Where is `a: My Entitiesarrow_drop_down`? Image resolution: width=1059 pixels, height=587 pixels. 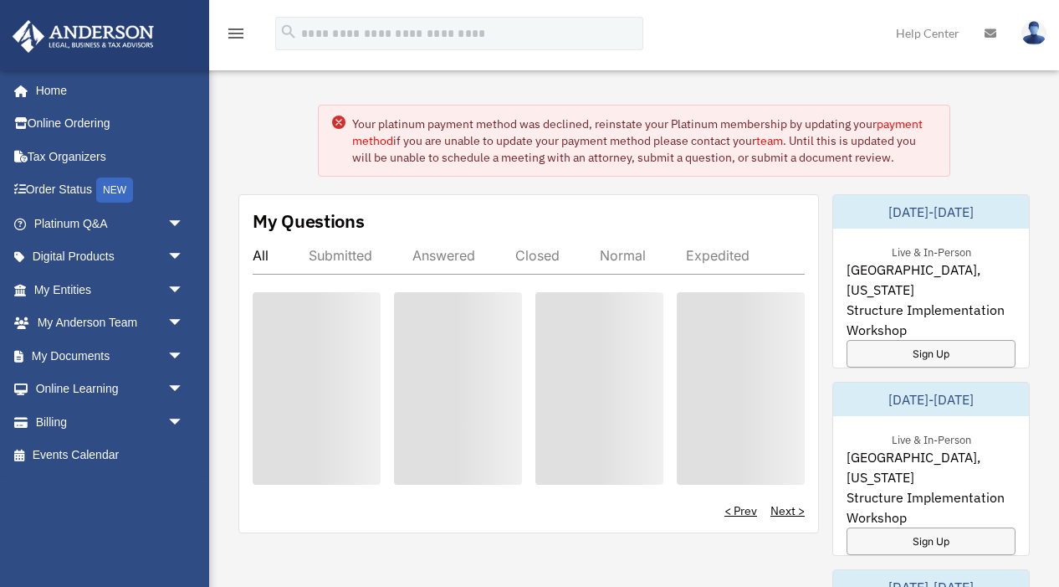 a: My Entitiesarrow_drop_down is located at coordinates (110, 289).